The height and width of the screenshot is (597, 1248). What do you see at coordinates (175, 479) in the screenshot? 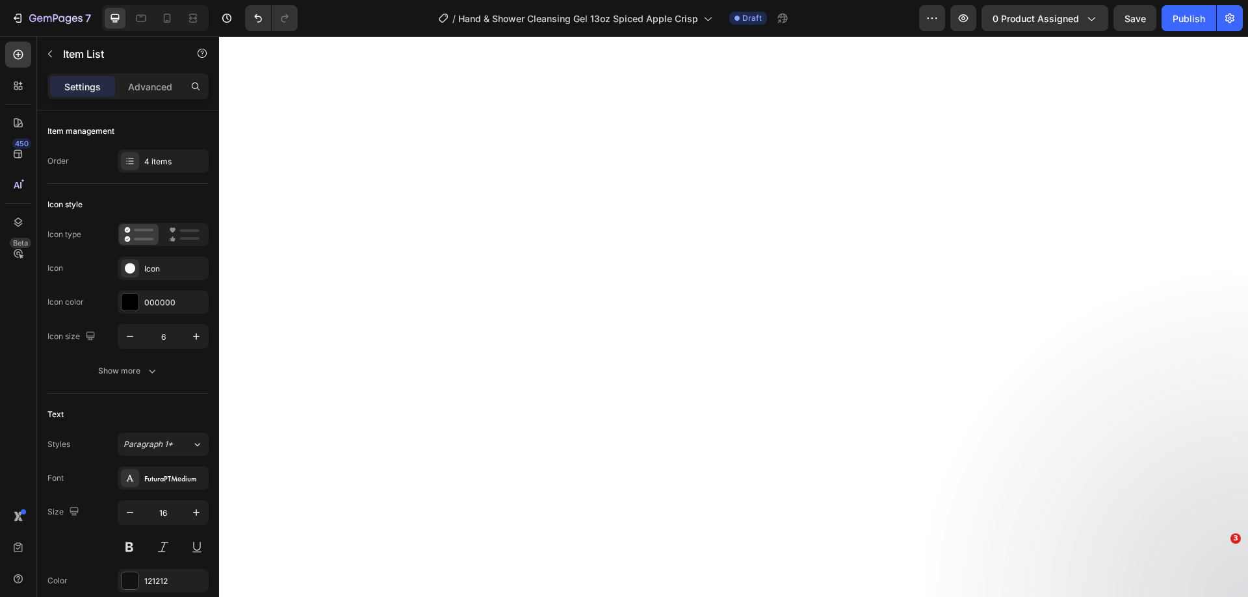
I see `div: FuturaPTMedium` at bounding box center [175, 479].